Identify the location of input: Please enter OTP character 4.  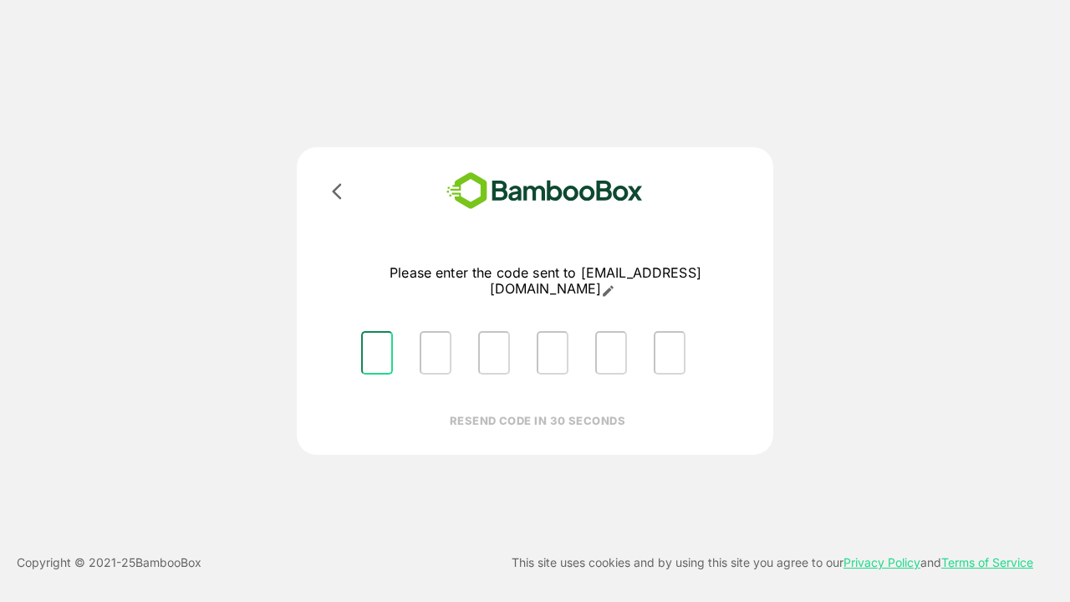
(552, 353).